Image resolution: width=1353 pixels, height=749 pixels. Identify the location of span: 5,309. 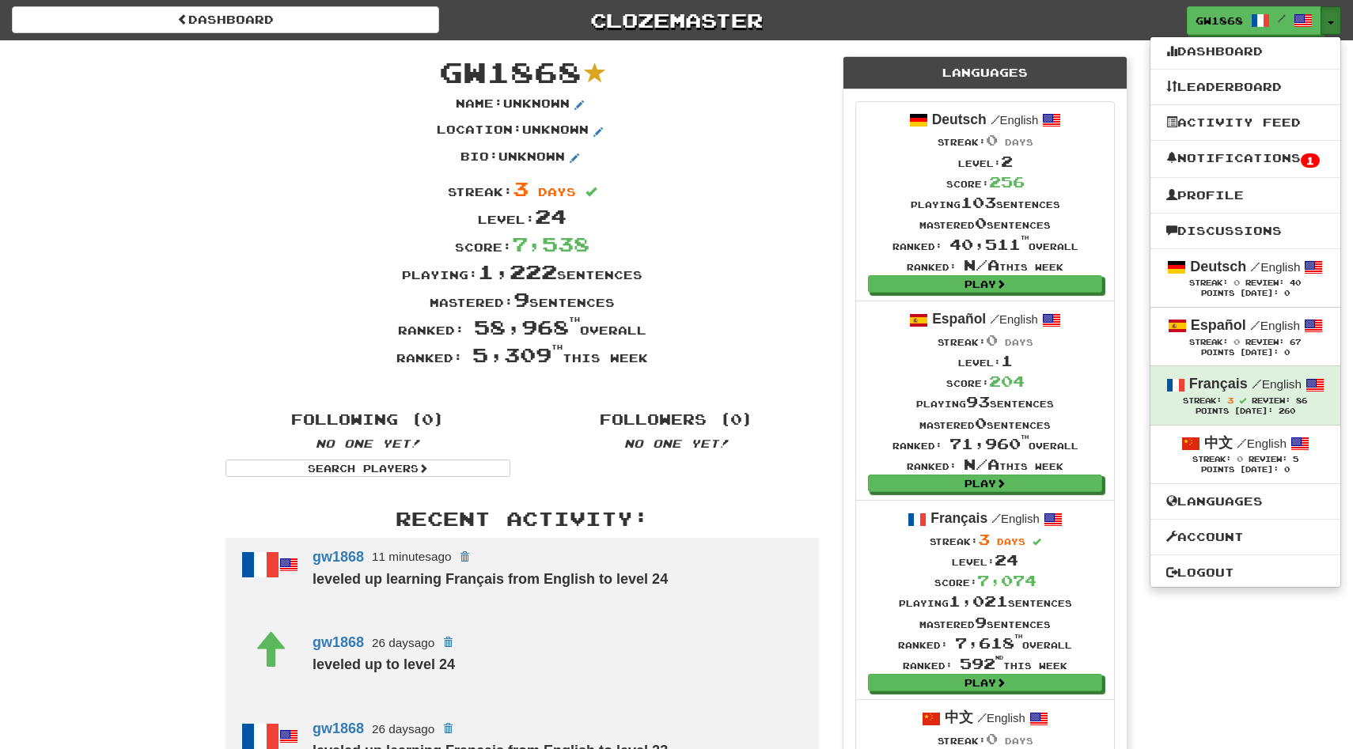
(517, 354).